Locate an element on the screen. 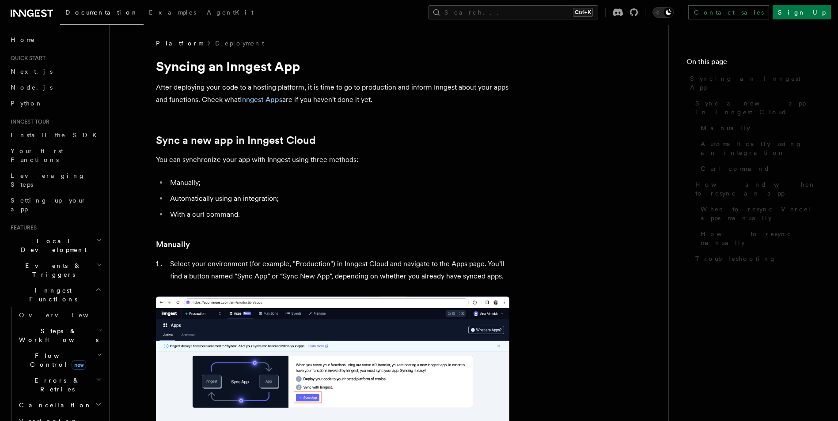 The height and width of the screenshot is (421, 838). button: Steps & Workflows is located at coordinates (60, 336).